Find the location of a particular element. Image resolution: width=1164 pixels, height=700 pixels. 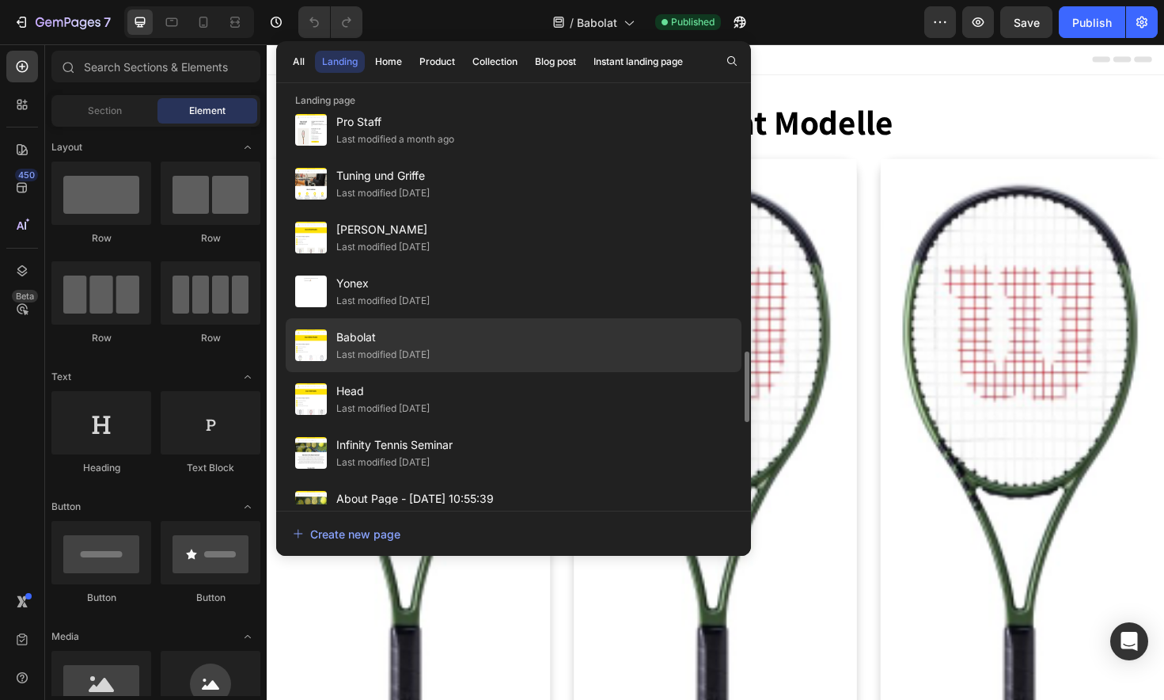

span: Text is located at coordinates (61, 377).